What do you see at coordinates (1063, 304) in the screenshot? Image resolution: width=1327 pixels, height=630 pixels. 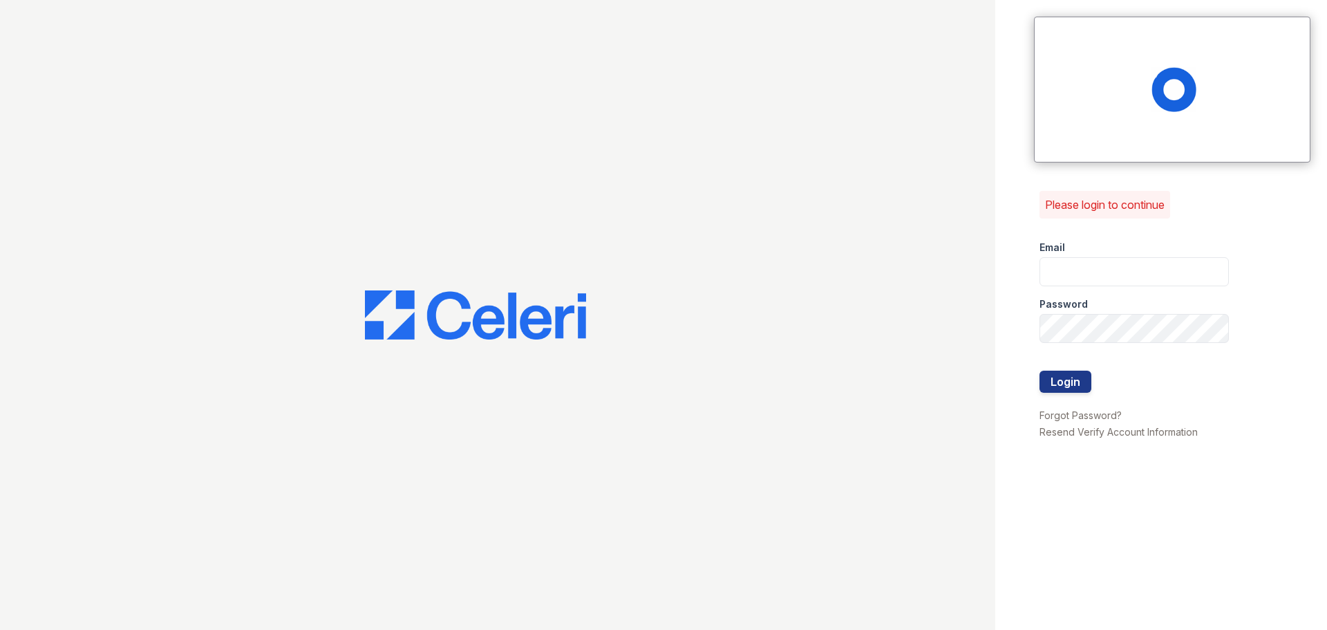 I see `label: Password` at bounding box center [1063, 304].